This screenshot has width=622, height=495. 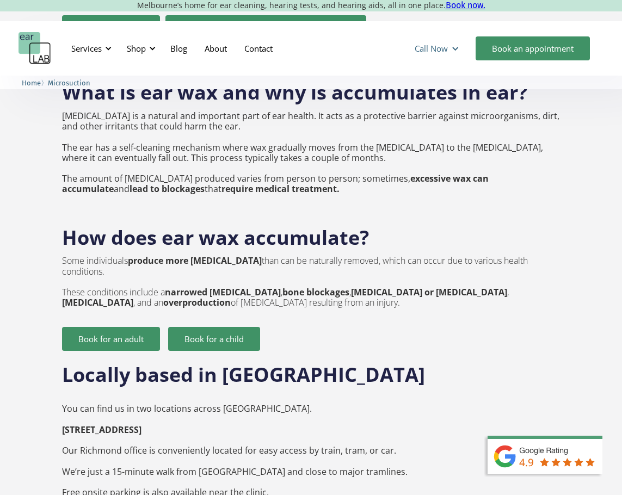 What do you see at coordinates (311, 282) in the screenshot?
I see `p: Some individuals than can be naturally removed, which can occur due to various health conditions....` at bounding box center [311, 282].